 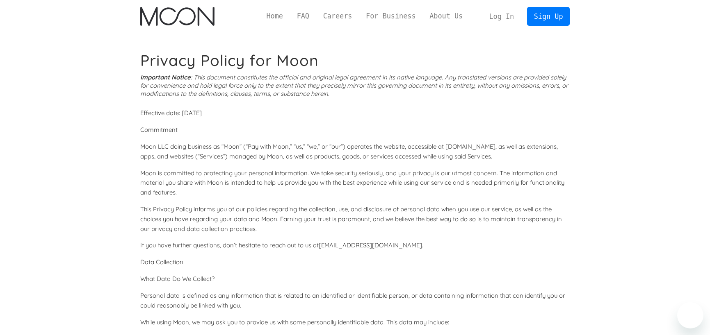 What do you see at coordinates (390, 16) in the screenshot?
I see `a: For Business` at bounding box center [390, 16].